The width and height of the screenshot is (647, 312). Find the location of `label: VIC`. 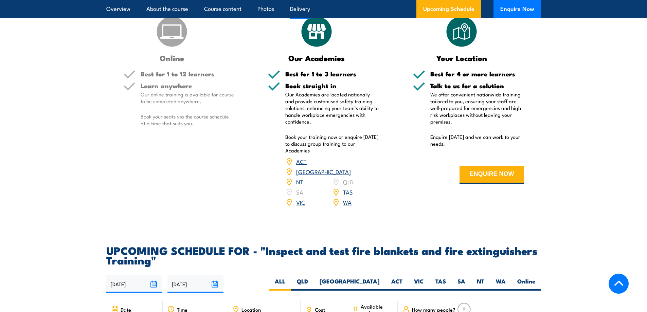

label: VIC is located at coordinates (419, 284).